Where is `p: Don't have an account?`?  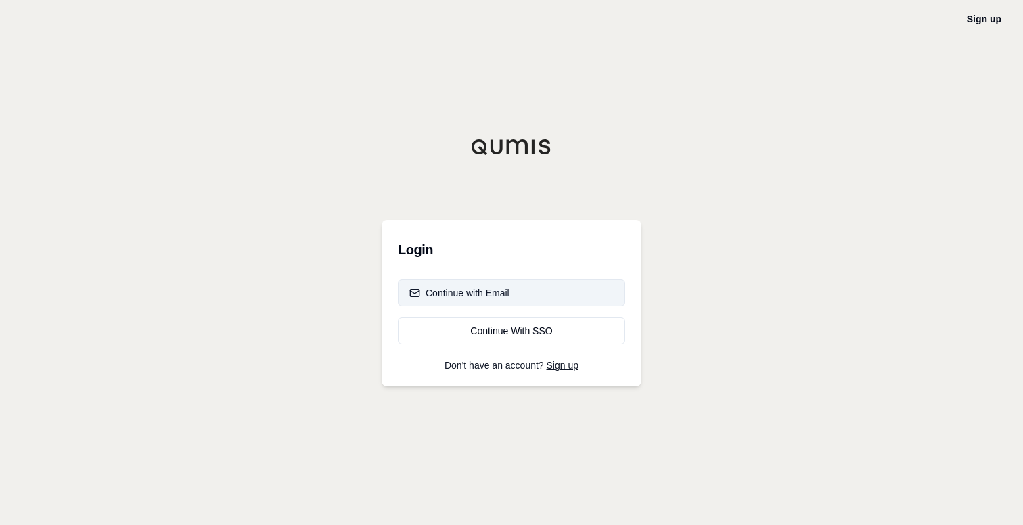 p: Don't have an account? is located at coordinates (511, 365).